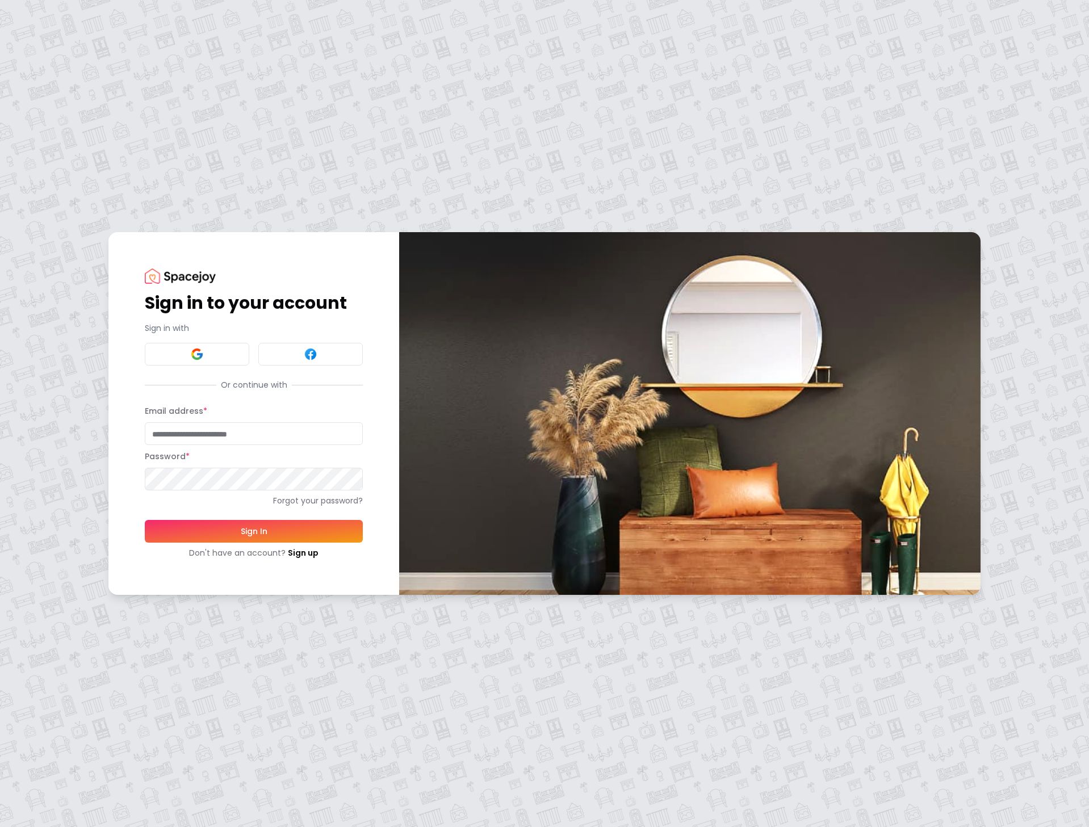 Image resolution: width=1089 pixels, height=827 pixels. Describe the element at coordinates (180, 276) in the screenshot. I see `img: Spacejoy Logo` at that location.